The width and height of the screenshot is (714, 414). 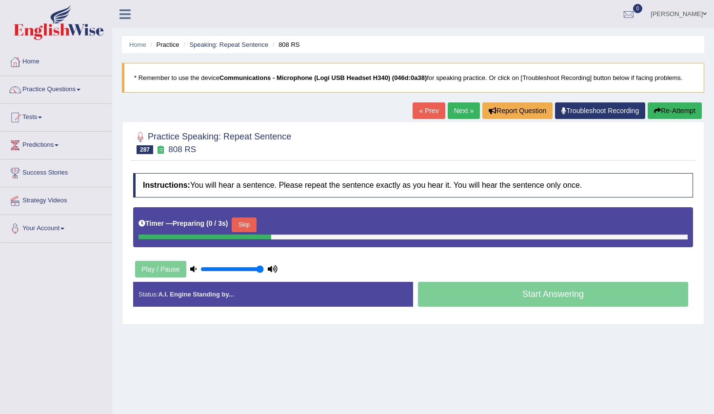 What do you see at coordinates (638, 8) in the screenshot?
I see `span: 0` at bounding box center [638, 8].